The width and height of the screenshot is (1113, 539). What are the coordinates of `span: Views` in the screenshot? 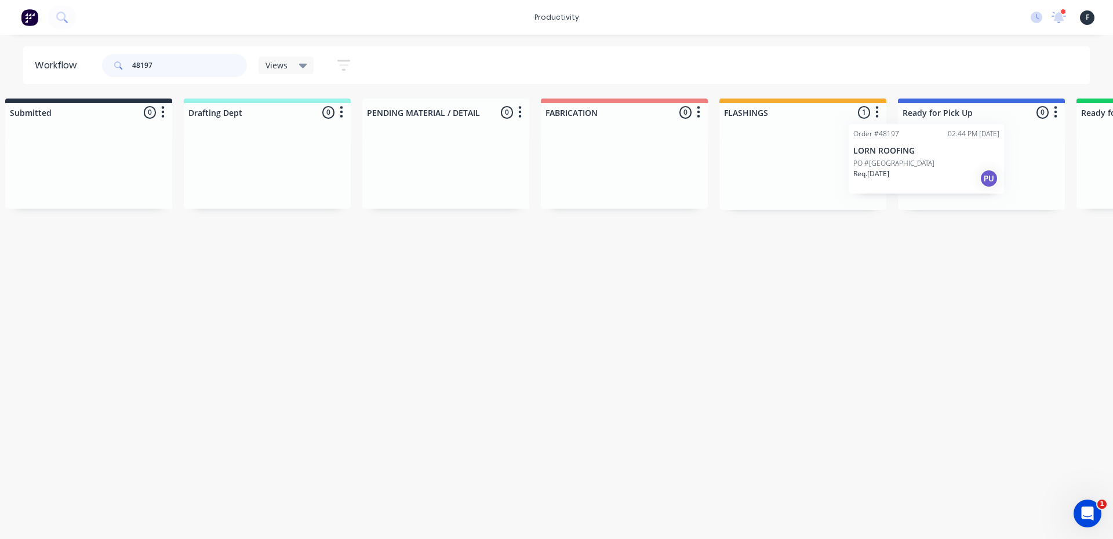 It's located at (277, 65).